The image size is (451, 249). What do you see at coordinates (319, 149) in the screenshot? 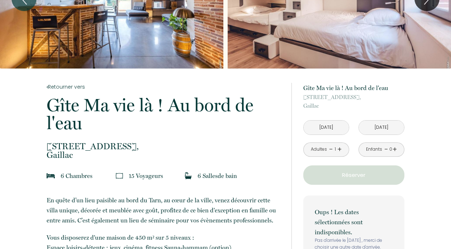
I see `div: Adultes` at bounding box center [319, 149].